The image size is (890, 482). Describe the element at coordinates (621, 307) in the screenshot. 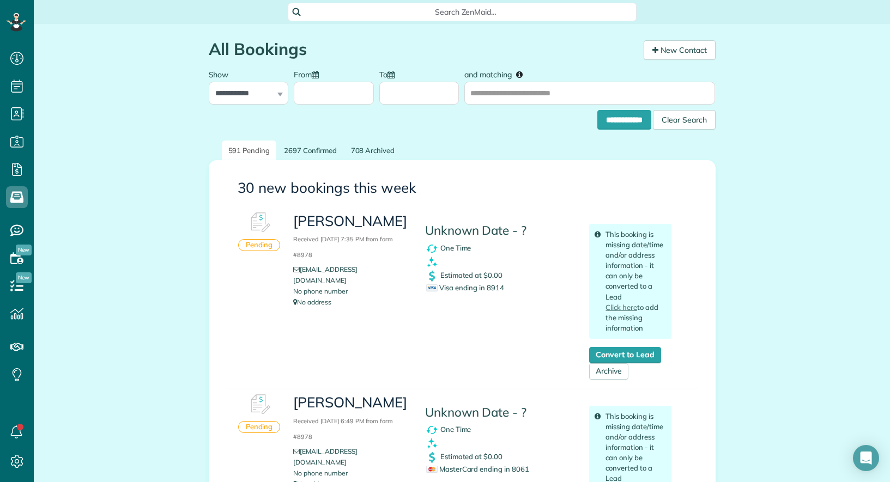

I see `a: Click here` at that location.